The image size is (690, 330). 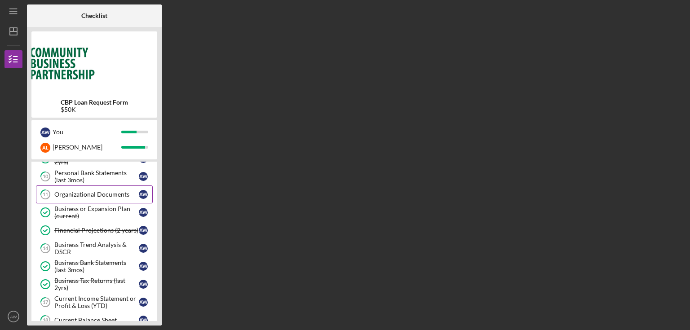 I want to click on a: 10Personal Bank Statements (last 3mos)AW, so click(x=94, y=176).